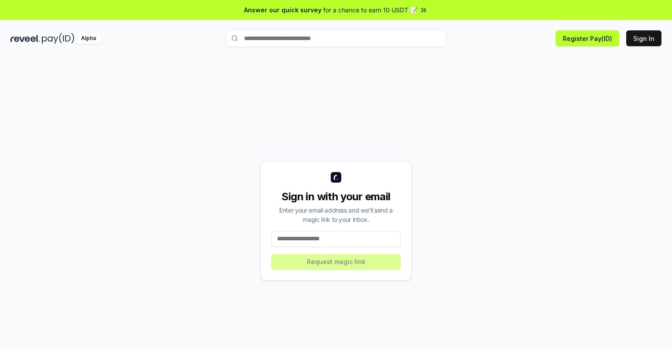 The image size is (672, 349). What do you see at coordinates (58, 38) in the screenshot?
I see `img: pay_id` at bounding box center [58, 38].